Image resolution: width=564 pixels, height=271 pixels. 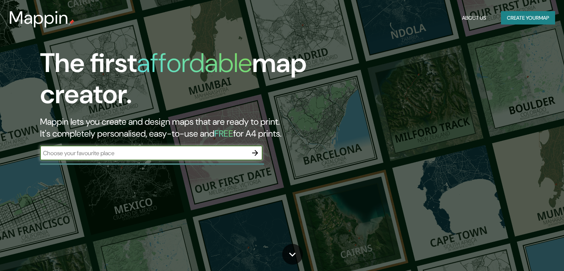 What do you see at coordinates (144, 153) in the screenshot?
I see `input: Choose your favourite place` at bounding box center [144, 153].